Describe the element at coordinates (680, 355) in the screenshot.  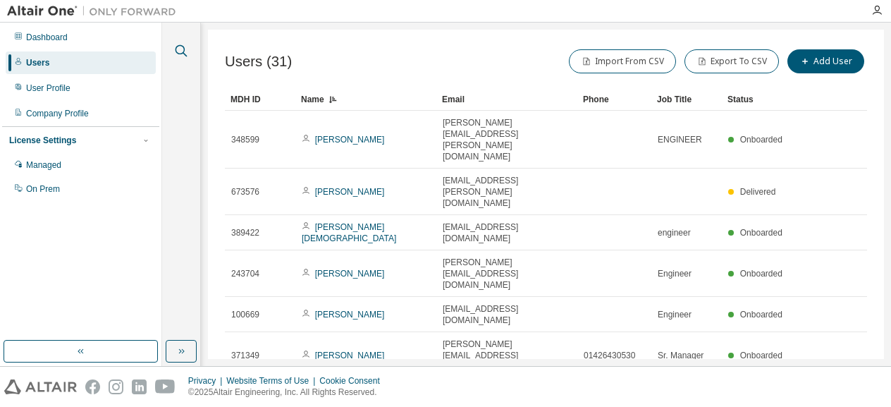
I see `span: Sr. Manager` at that location.